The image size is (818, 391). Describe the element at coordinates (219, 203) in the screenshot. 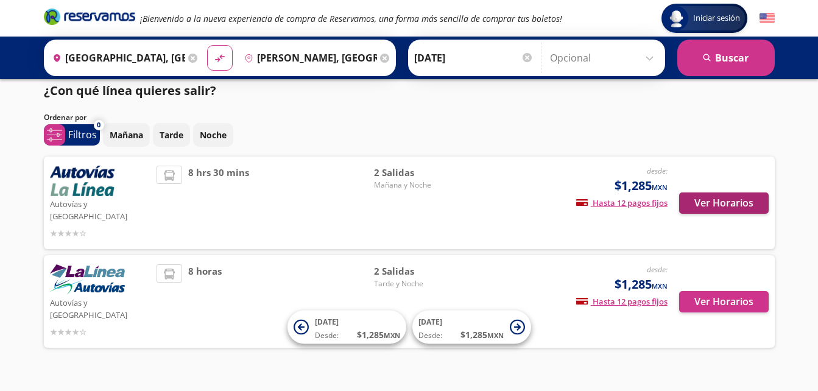

I see `span: 8 hrs 30 mins` at that location.